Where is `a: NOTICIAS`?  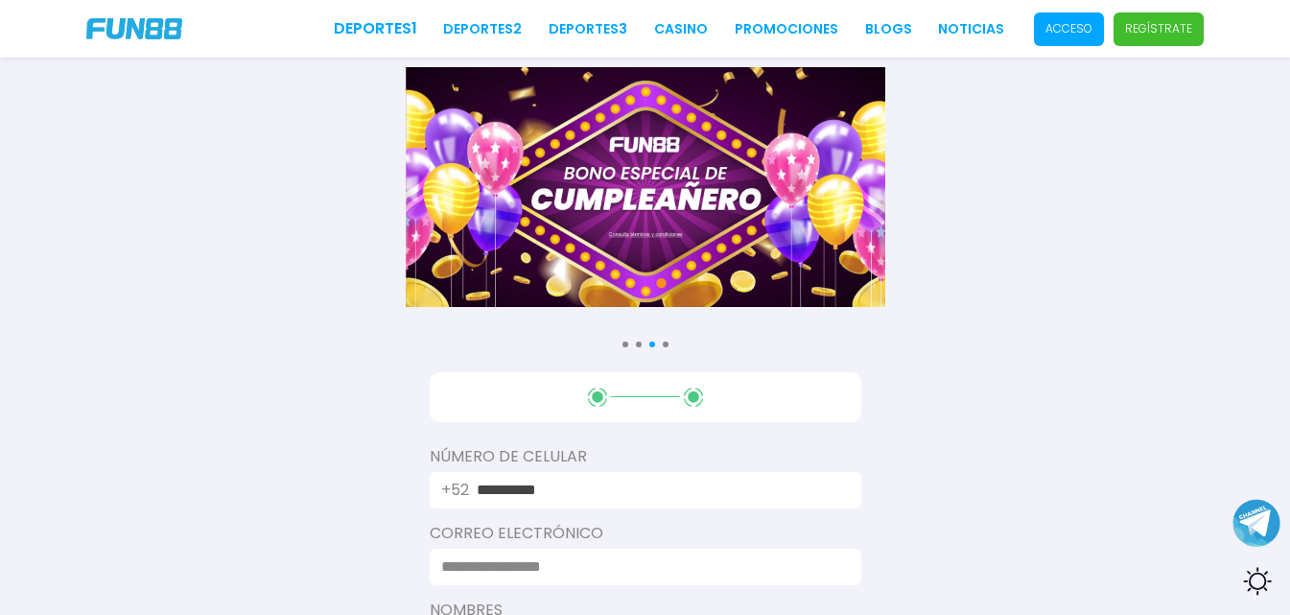
a: NOTICIAS is located at coordinates (970, 29).